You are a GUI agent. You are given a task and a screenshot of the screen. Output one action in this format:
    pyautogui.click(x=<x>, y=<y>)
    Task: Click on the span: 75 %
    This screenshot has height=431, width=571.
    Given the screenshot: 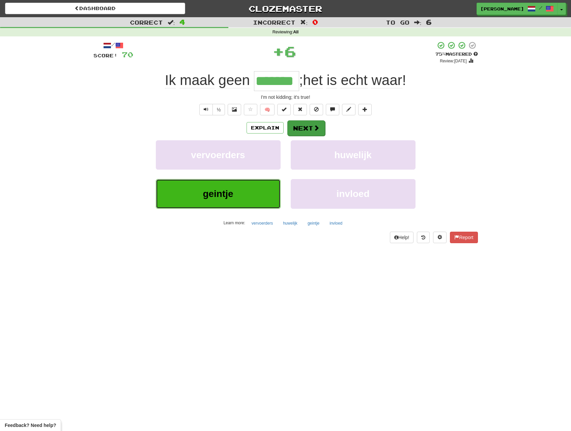 What is the action you would take?
    pyautogui.click(x=441, y=54)
    